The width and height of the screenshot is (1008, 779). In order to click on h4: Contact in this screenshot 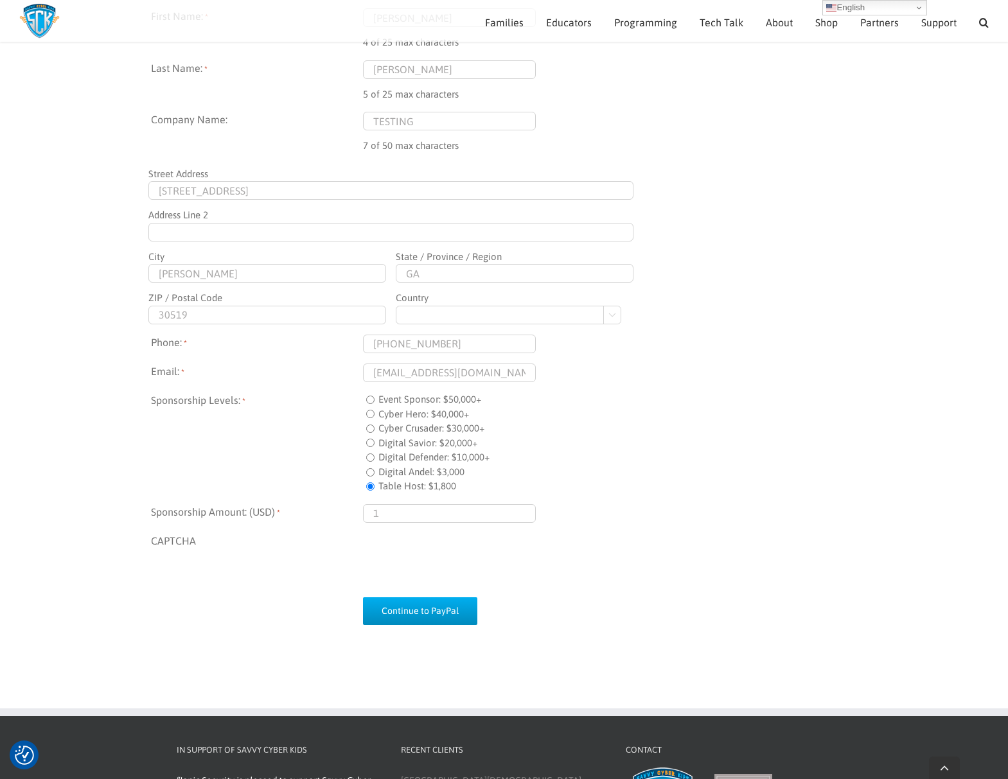, I will do `click(728, 750)`.